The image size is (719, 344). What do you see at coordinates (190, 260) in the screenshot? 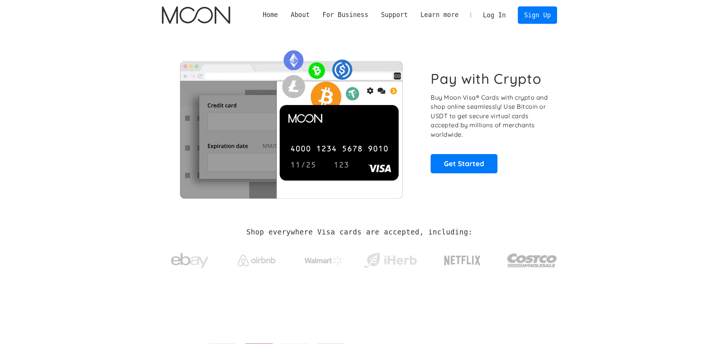
I see `img: ebay` at bounding box center [190, 260].